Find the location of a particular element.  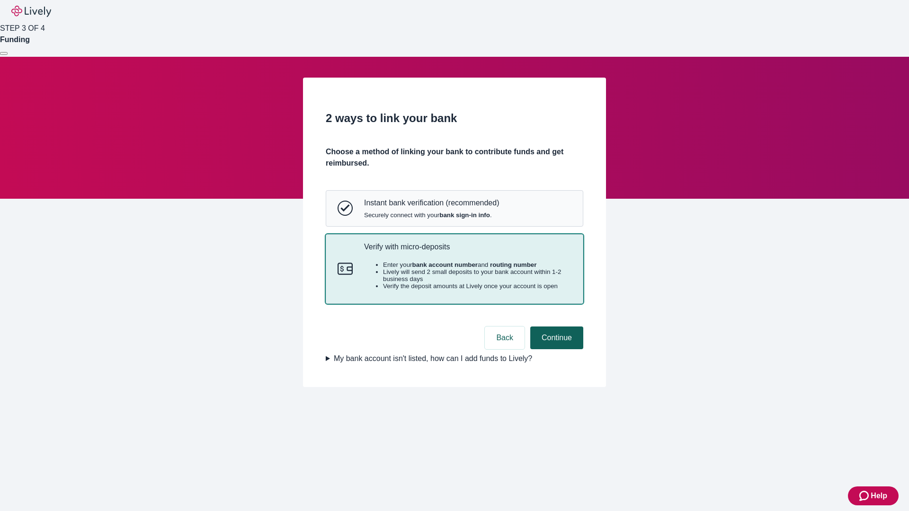

li: Verify the deposit amounts at Lively once your account is open is located at coordinates (477, 286).